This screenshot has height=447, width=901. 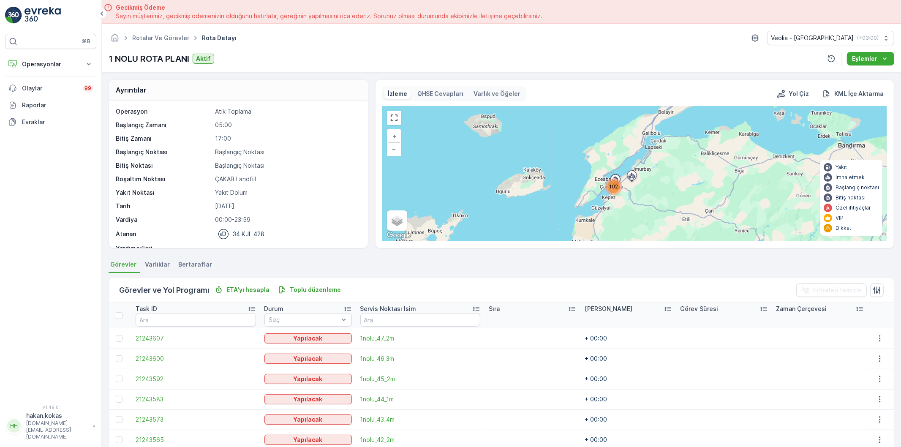 What do you see at coordinates (287, 139) in the screenshot?
I see `p: 17:00` at bounding box center [287, 139].